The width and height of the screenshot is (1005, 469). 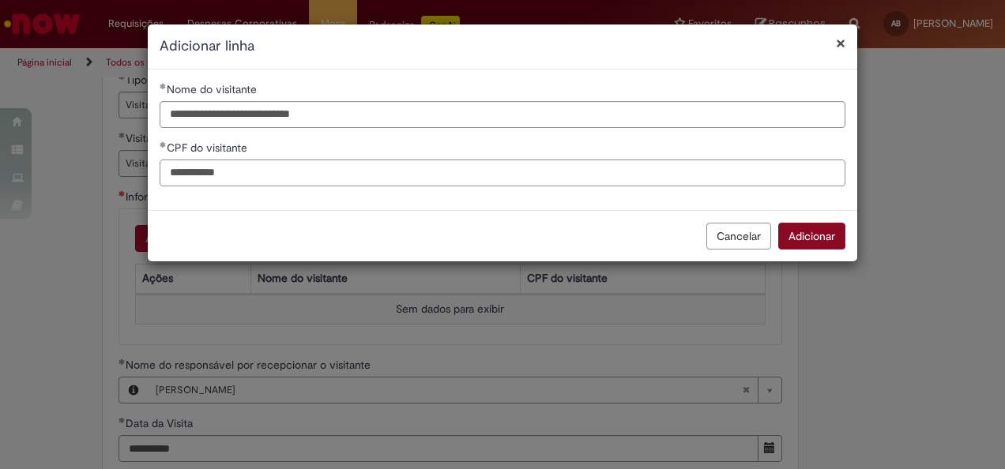 What do you see at coordinates (502, 173) in the screenshot?
I see `input: CPF do visitante` at bounding box center [502, 173].